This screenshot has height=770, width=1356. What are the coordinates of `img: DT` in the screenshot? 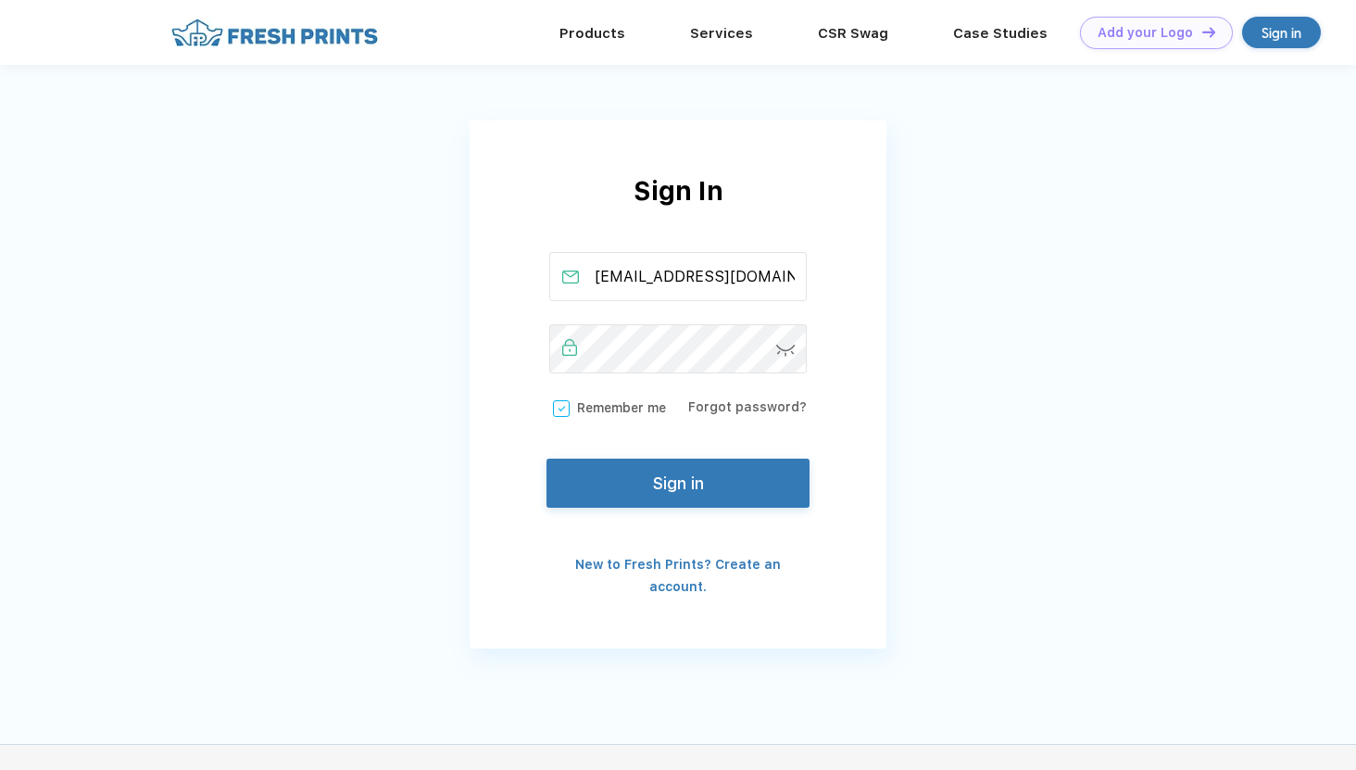 It's located at (1209, 31).